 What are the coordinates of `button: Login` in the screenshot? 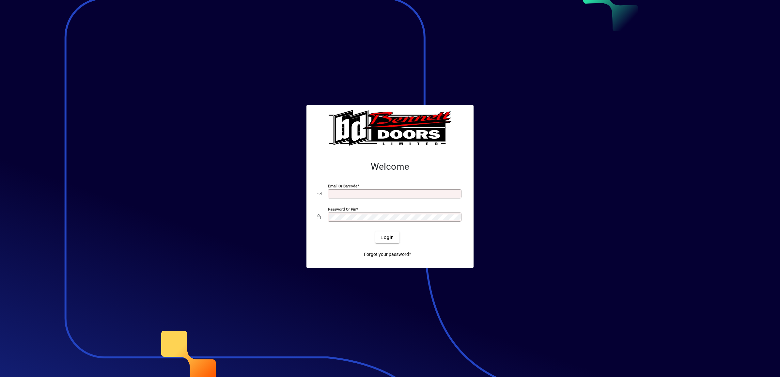 It's located at (387, 237).